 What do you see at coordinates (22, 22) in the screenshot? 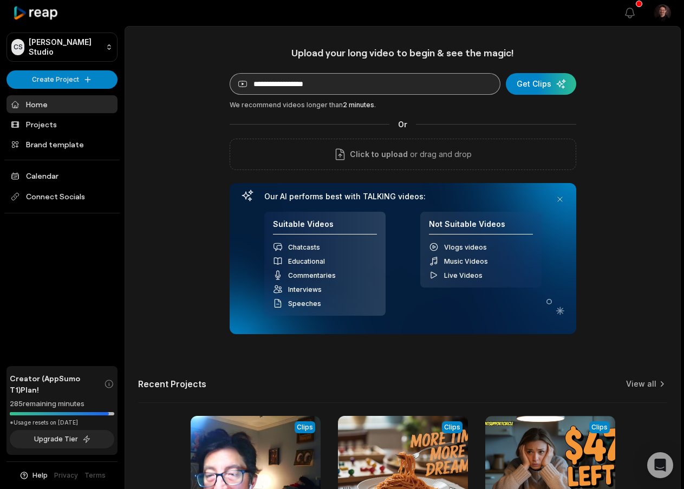
I see `img: logo_orange.svg` at bounding box center [22, 22].